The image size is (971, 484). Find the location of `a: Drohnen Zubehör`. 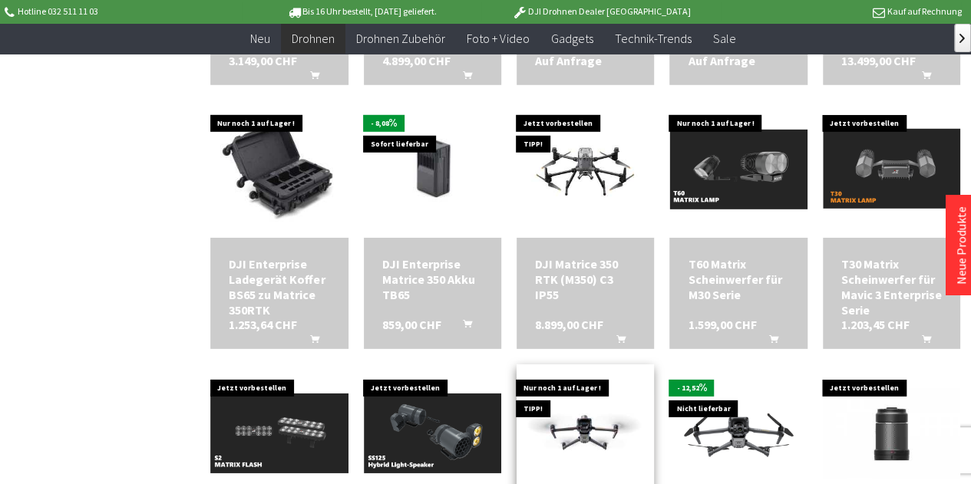

a: Drohnen Zubehör is located at coordinates (400, 38).